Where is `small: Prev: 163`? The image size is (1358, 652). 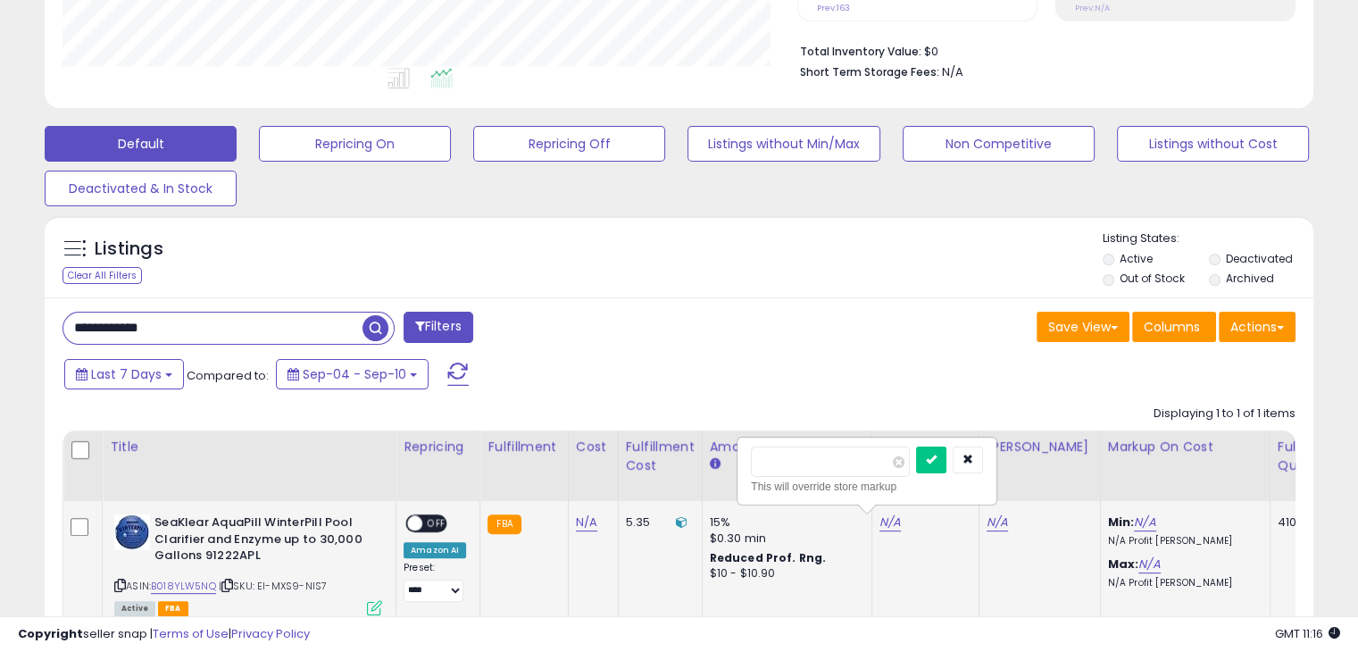 small: Prev: 163 is located at coordinates (833, 8).